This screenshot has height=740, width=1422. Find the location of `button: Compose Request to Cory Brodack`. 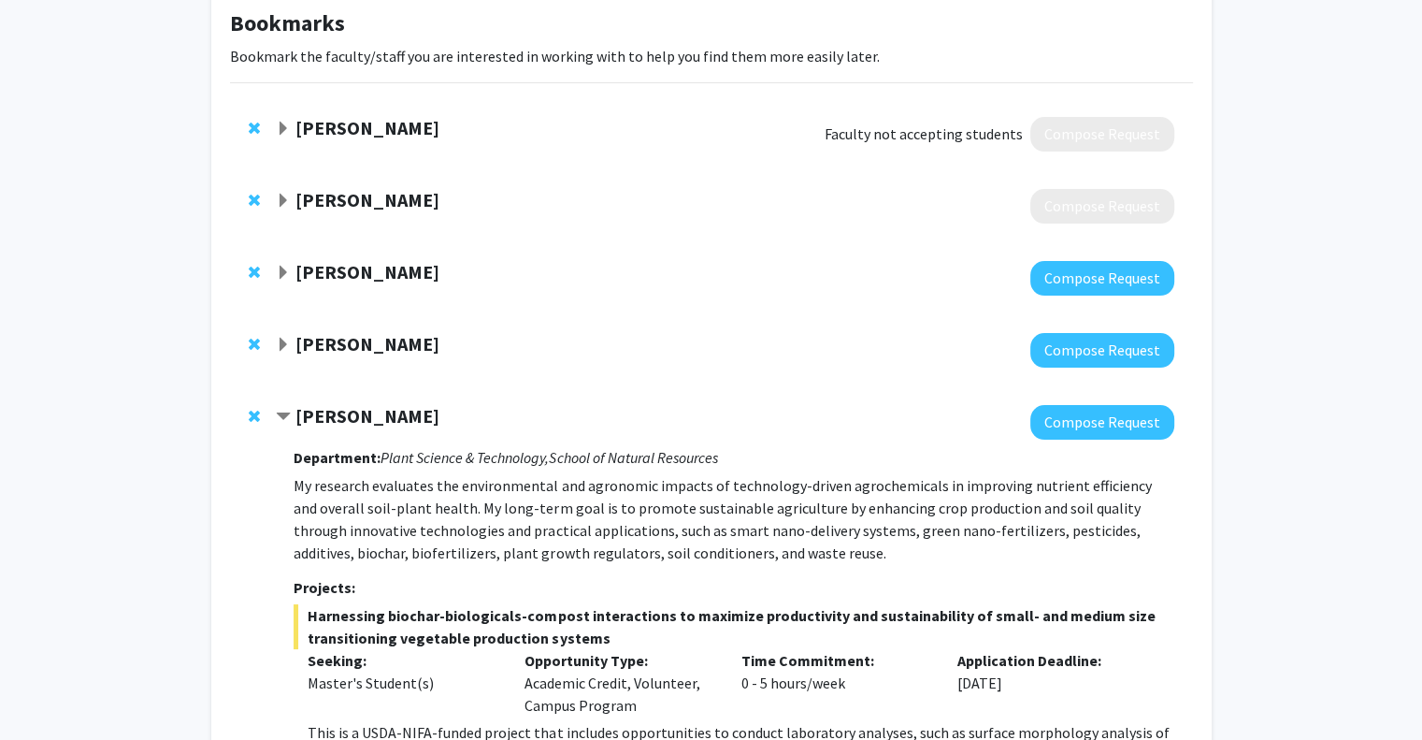

button: Compose Request to Cory Brodack is located at coordinates (1102, 134).